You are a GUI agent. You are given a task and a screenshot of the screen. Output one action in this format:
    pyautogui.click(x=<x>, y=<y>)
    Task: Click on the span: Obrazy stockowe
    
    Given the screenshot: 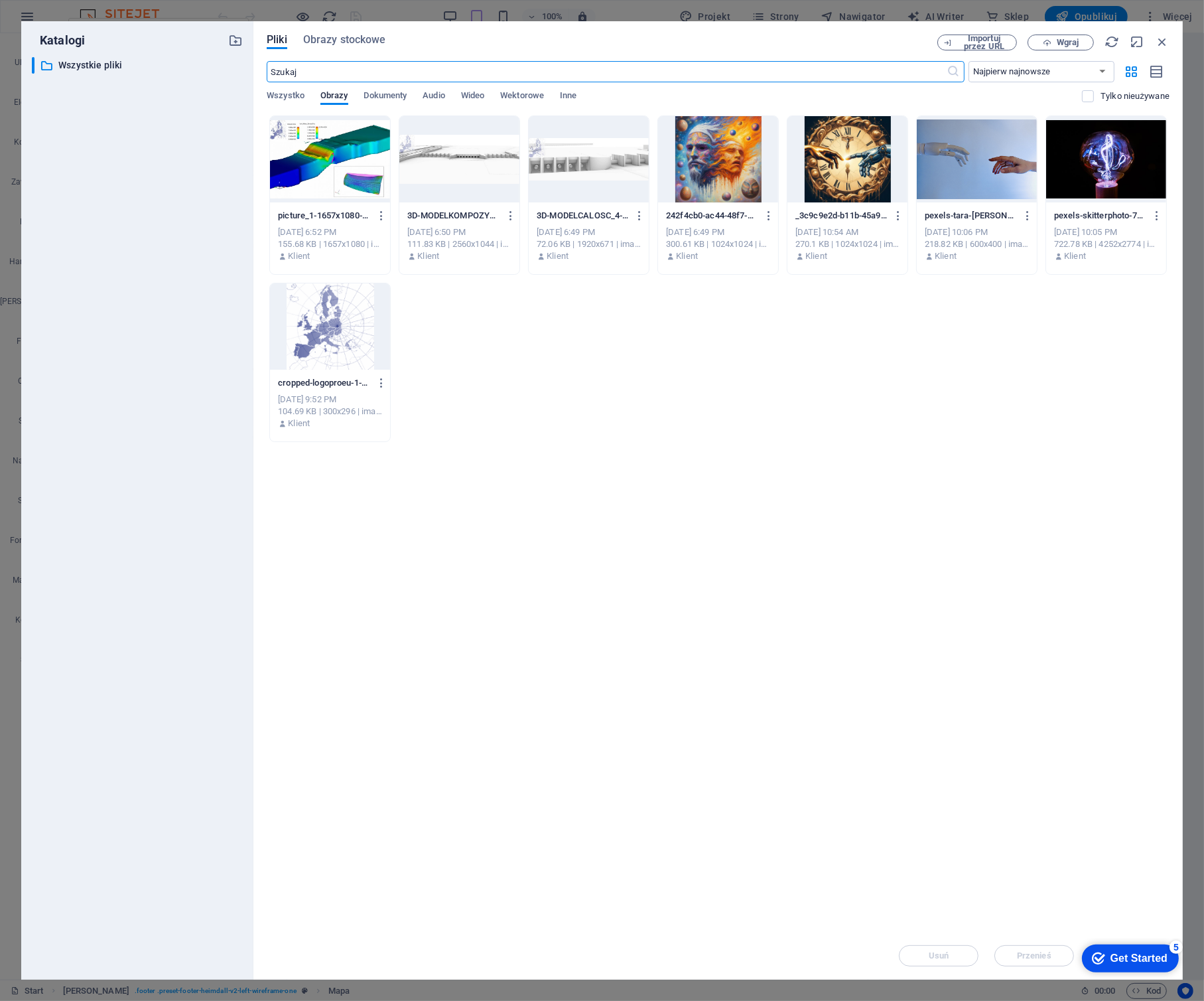 What is the action you would take?
    pyautogui.click(x=344, y=40)
    